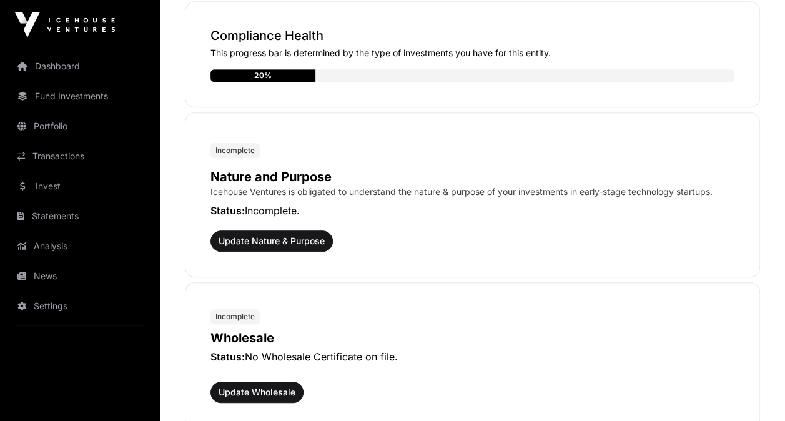 Image resolution: width=785 pixels, height=421 pixels. What do you see at coordinates (257, 392) in the screenshot?
I see `a: Update Wholesale` at bounding box center [257, 392].